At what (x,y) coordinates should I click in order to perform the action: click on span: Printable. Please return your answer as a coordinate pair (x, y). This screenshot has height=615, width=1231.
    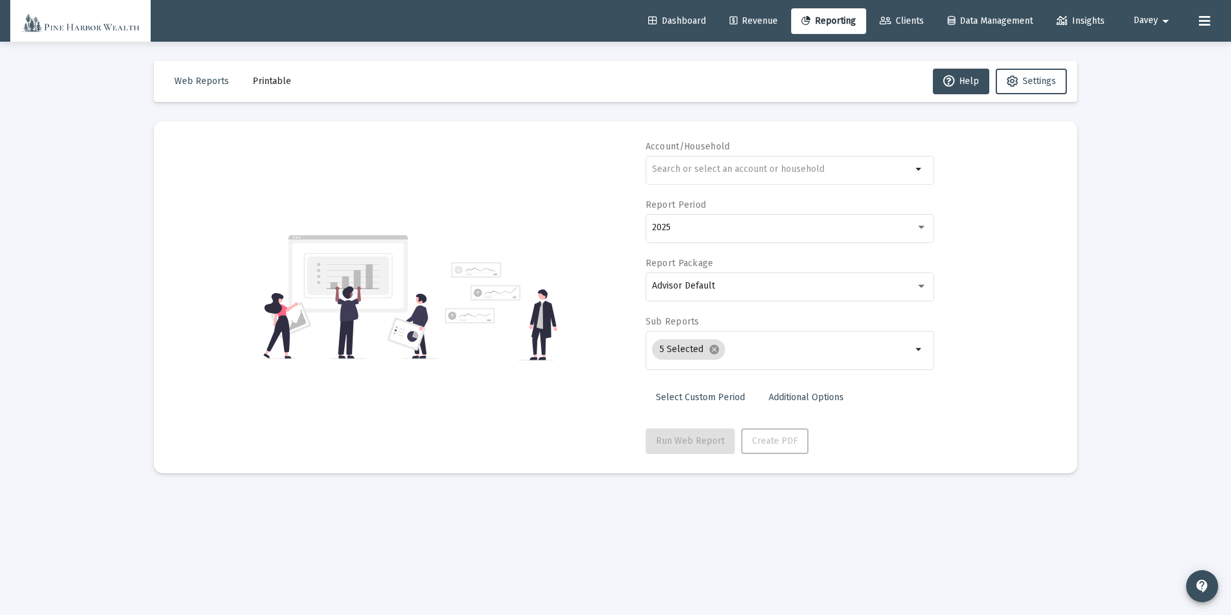
    Looking at the image, I should click on (272, 81).